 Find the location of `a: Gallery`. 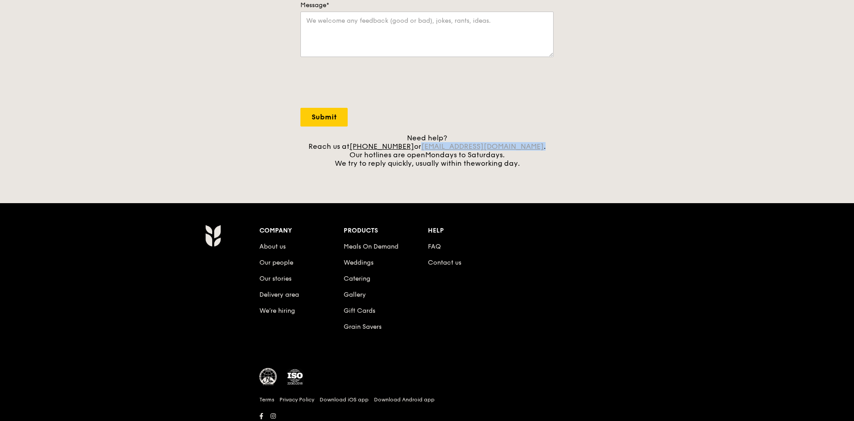

a: Gallery is located at coordinates (355, 295).